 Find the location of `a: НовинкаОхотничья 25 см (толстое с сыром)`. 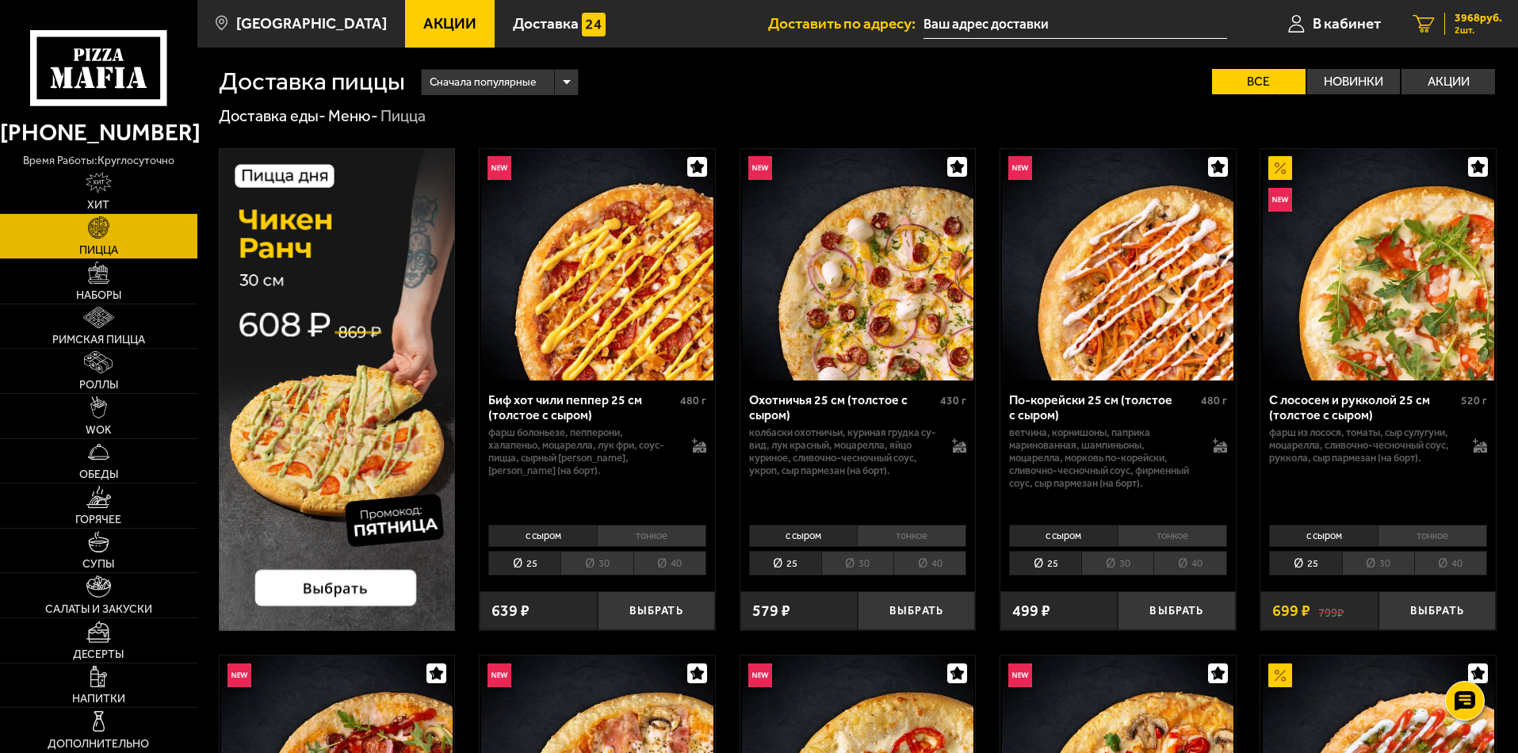

a: НовинкаОхотничья 25 см (толстое с сыром) is located at coordinates (858, 265).